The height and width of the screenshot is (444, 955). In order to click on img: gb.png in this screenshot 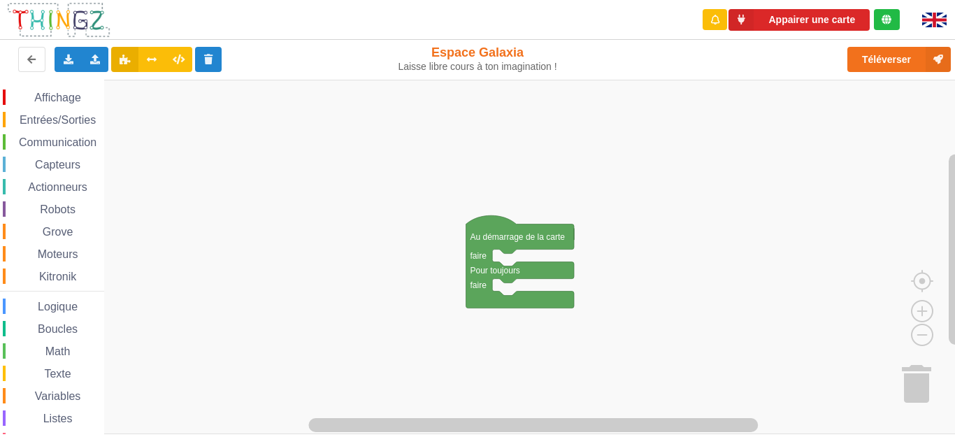, I will do `click(934, 20)`.